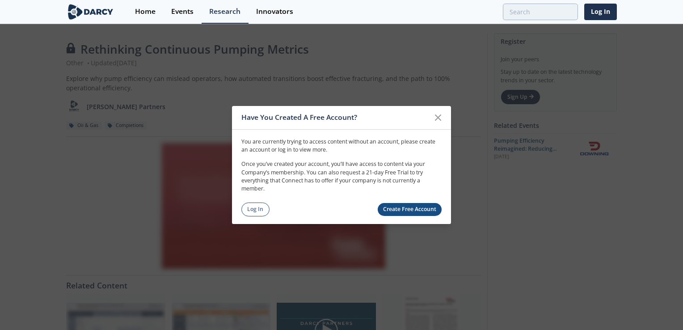 This screenshot has height=330, width=683. Describe the element at coordinates (341, 177) in the screenshot. I see `p: Once you’ve created your account, you’ll have access to content via your Company’s membership. Yo...` at that location.